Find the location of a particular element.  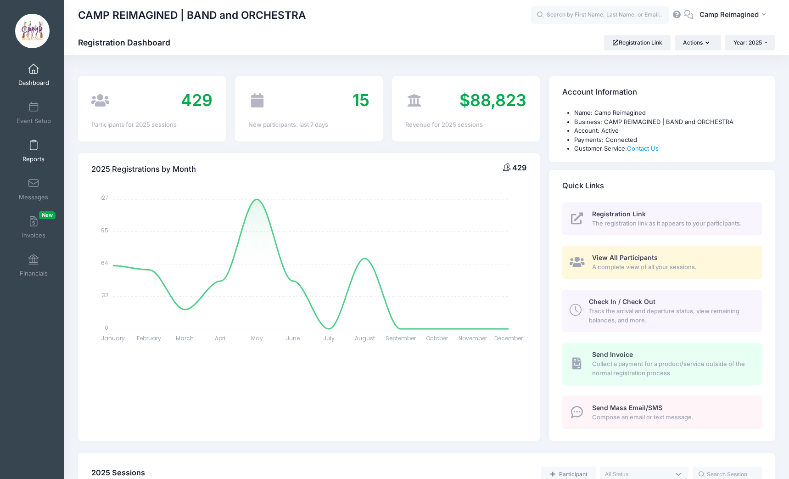

tspan: May is located at coordinates (257, 338).